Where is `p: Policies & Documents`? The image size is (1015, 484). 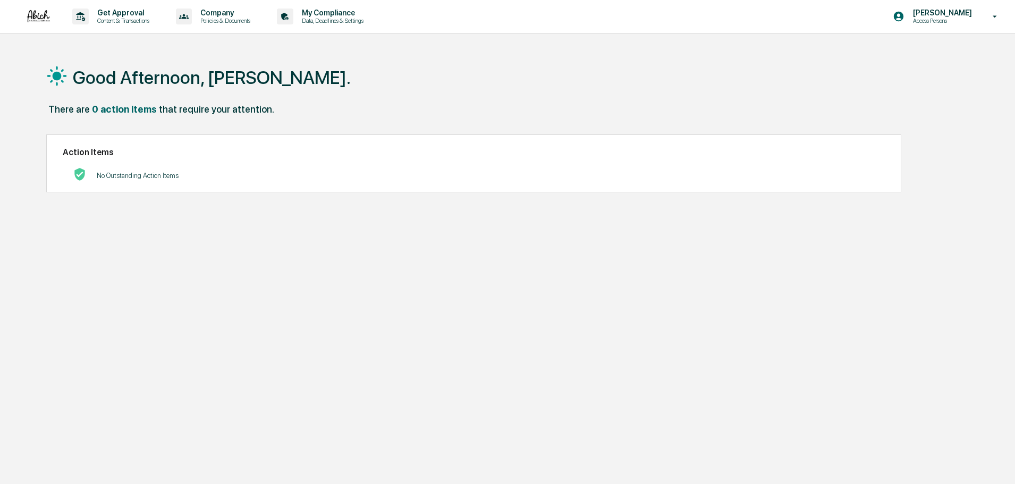
p: Policies & Documents is located at coordinates (224, 21).